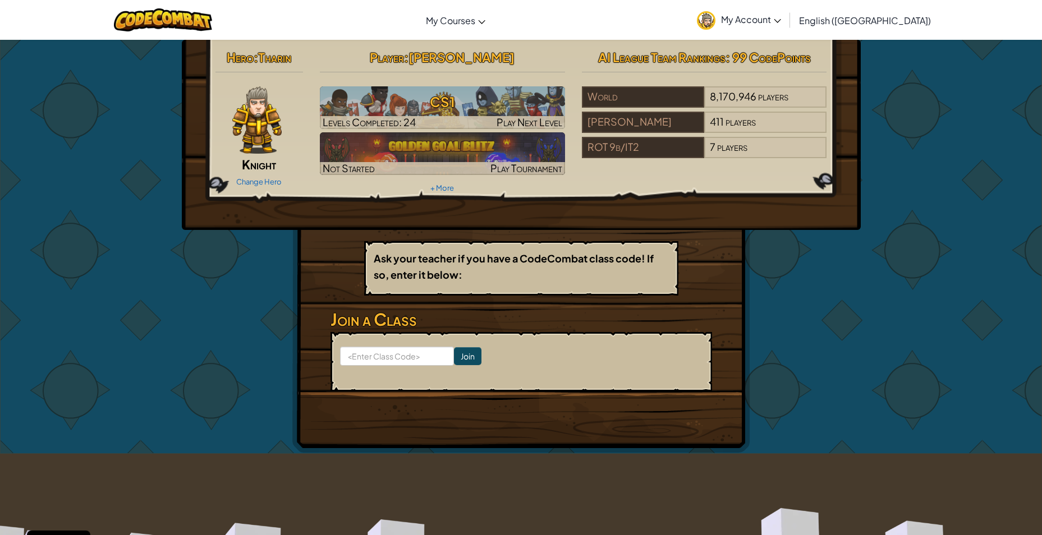 This screenshot has width=1042, height=535. I want to click on img: knight-pose.png, so click(257, 120).